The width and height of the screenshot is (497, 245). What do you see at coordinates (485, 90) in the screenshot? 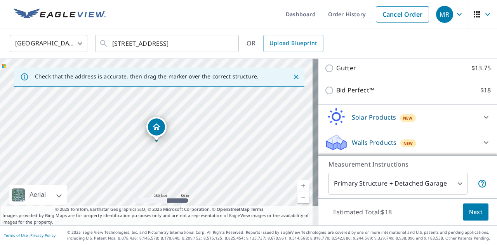
I see `p: $18` at bounding box center [485, 90].